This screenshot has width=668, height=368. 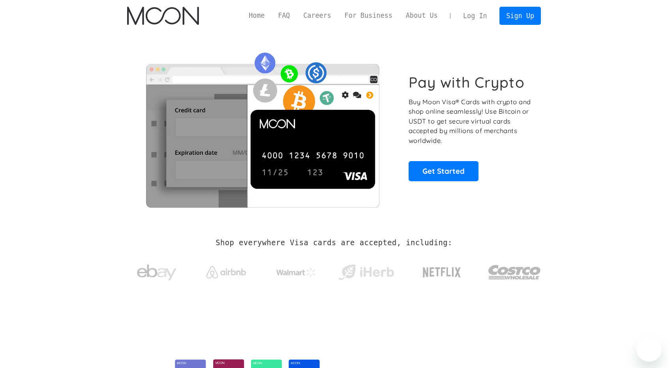 I want to click on img: ebay, so click(x=157, y=272).